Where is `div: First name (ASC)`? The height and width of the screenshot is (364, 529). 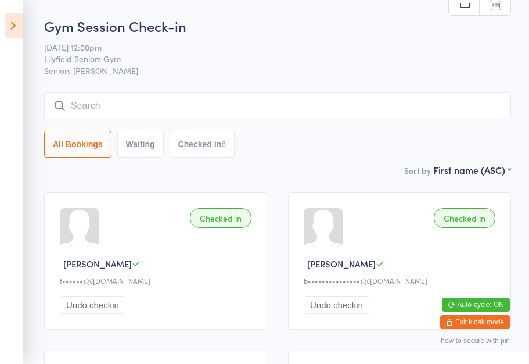 div: First name (ASC) is located at coordinates (472, 170).